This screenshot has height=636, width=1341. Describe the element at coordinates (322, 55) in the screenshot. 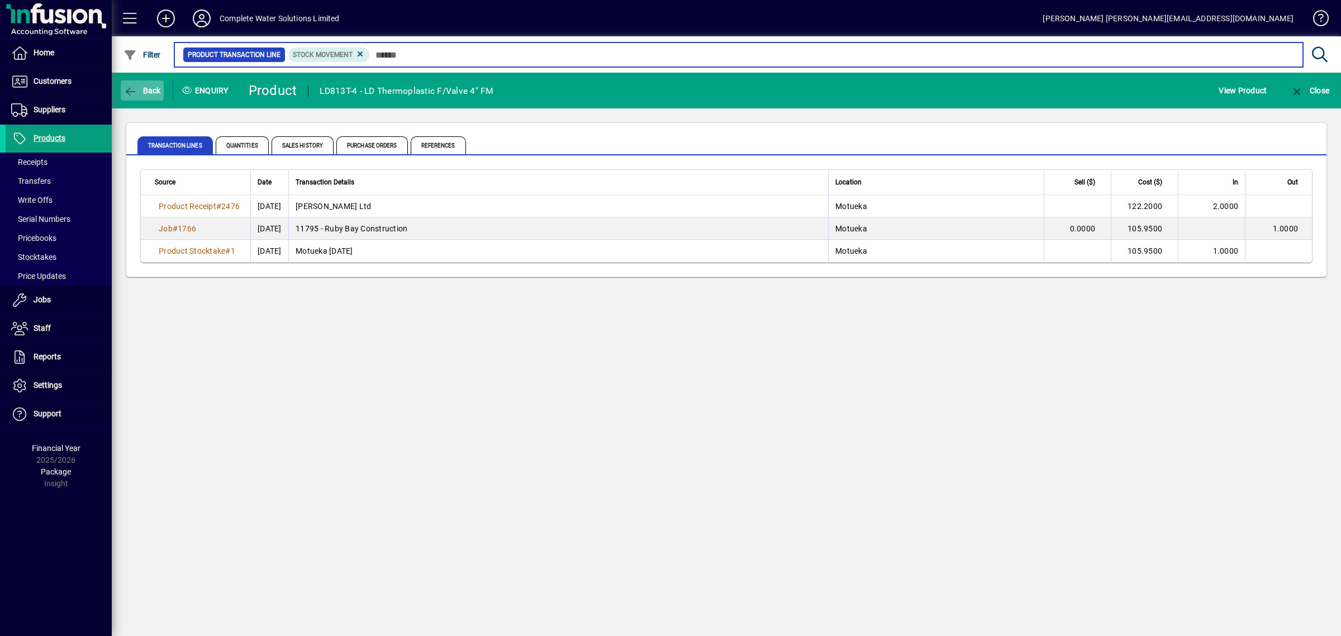

I see `span: Stock movement` at that location.